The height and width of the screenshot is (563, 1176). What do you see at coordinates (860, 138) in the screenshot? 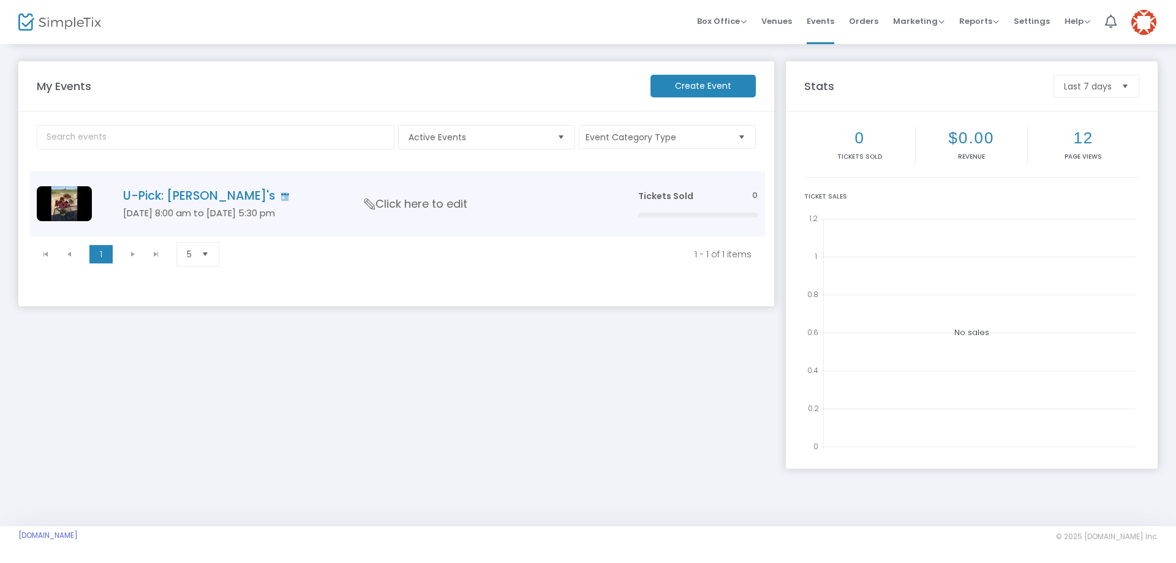
I see `h2: 0` at bounding box center [860, 138].